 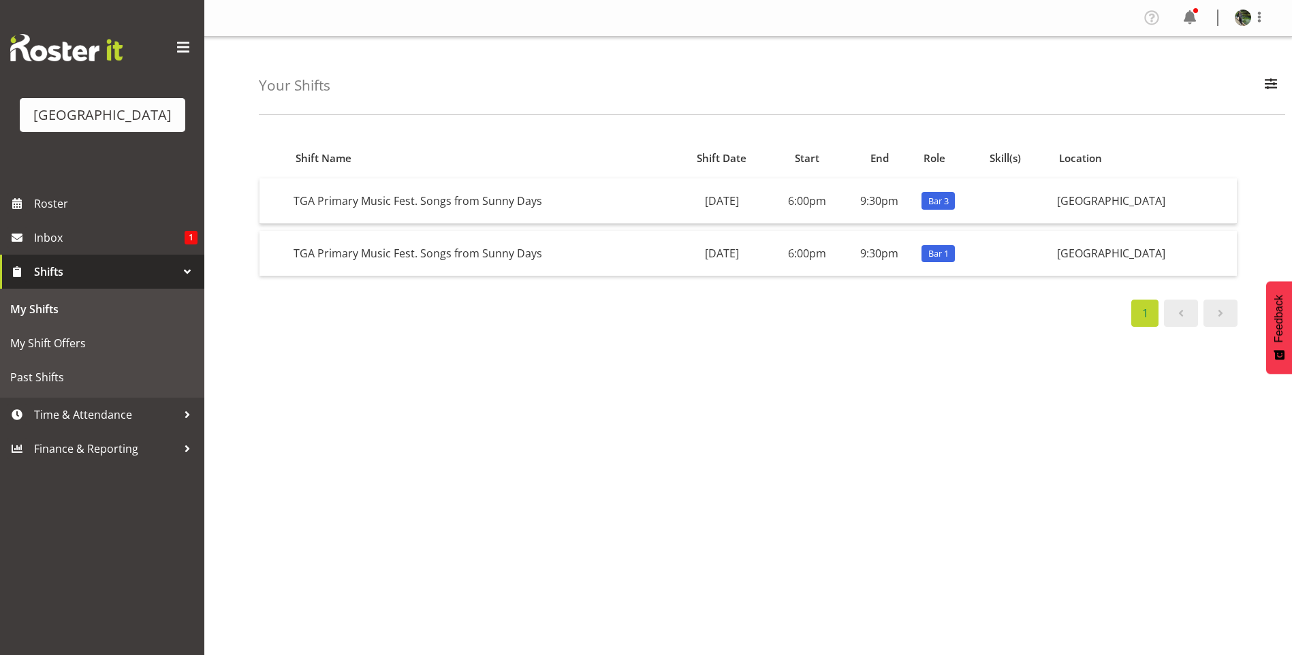 What do you see at coordinates (102, 309) in the screenshot?
I see `a: My Shifts` at bounding box center [102, 309].